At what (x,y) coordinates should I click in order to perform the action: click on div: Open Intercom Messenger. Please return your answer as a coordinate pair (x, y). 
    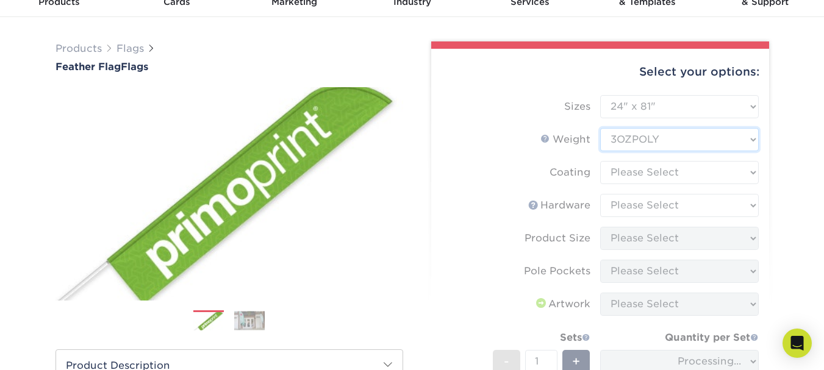
    Looking at the image, I should click on (797, 343).